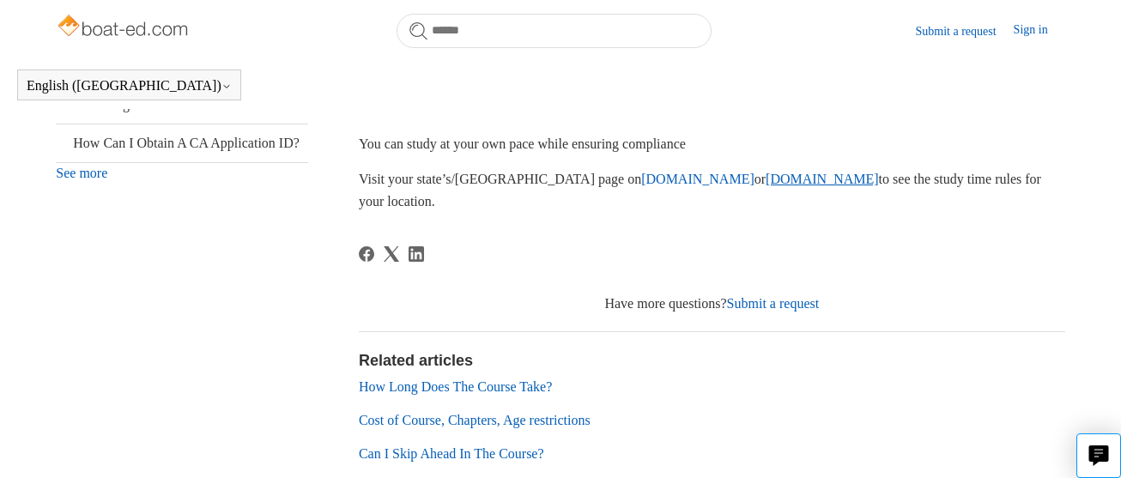 The width and height of the screenshot is (1121, 478). Describe the element at coordinates (366, 254) in the screenshot. I see `a: Facebook` at that location.